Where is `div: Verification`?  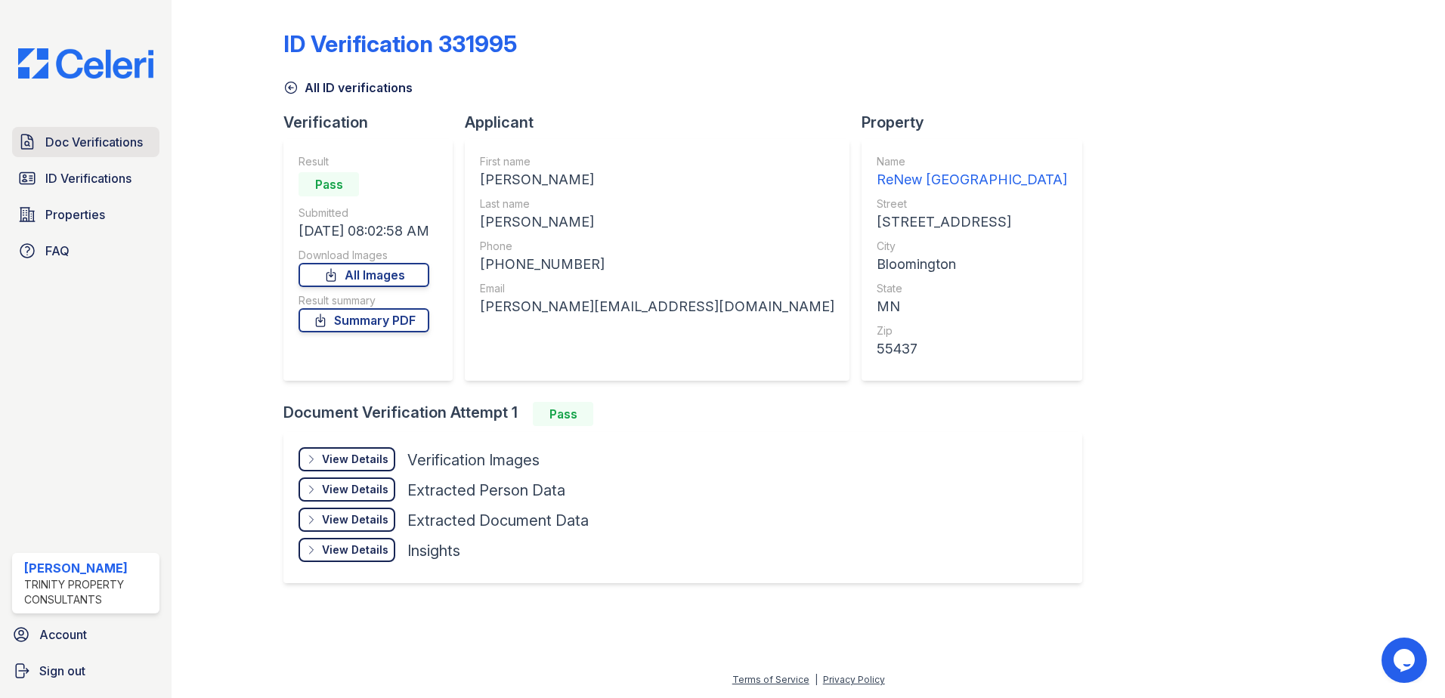
div: Verification is located at coordinates (374, 122).